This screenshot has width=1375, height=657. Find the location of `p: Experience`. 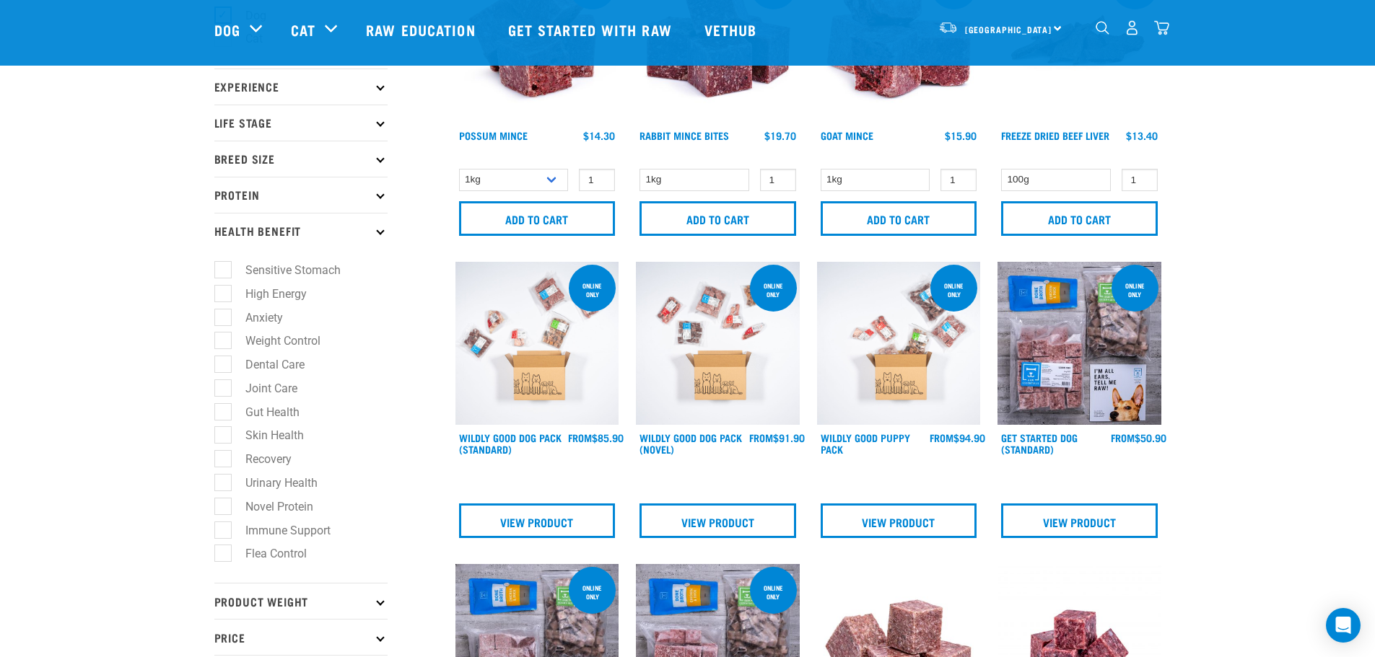

p: Experience is located at coordinates (301, 87).